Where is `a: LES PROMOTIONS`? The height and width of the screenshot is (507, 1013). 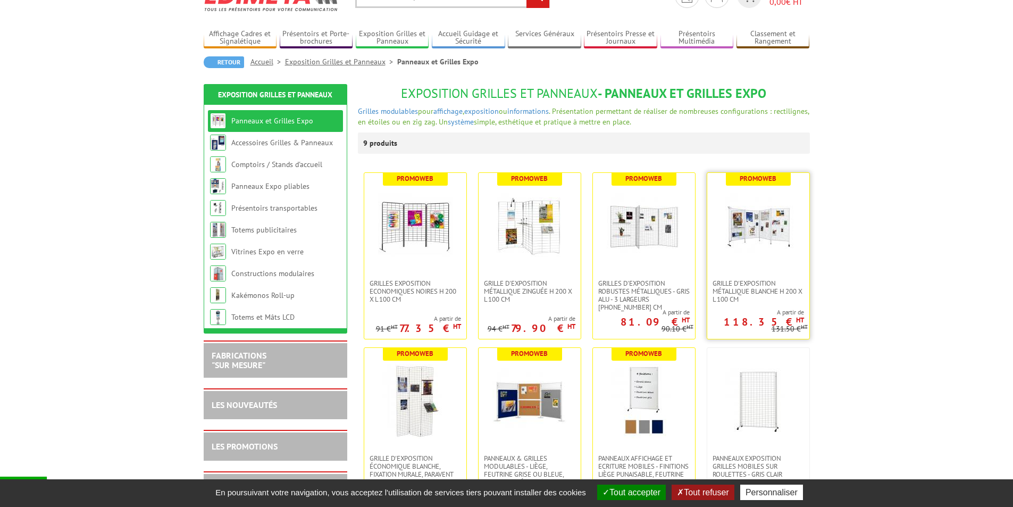
a: LES PROMOTIONS is located at coordinates (245, 446).